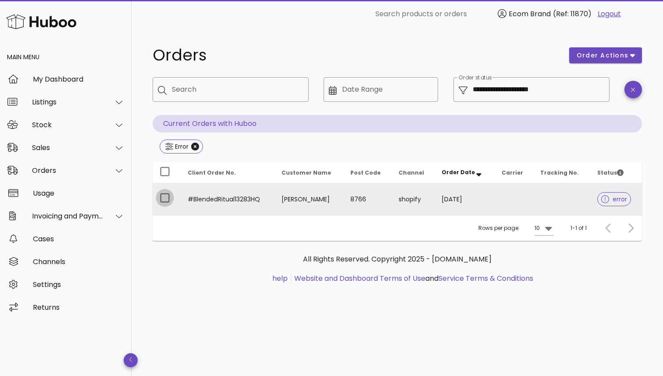  Describe the element at coordinates (413, 173) in the screenshot. I see `th: Channel` at that location.